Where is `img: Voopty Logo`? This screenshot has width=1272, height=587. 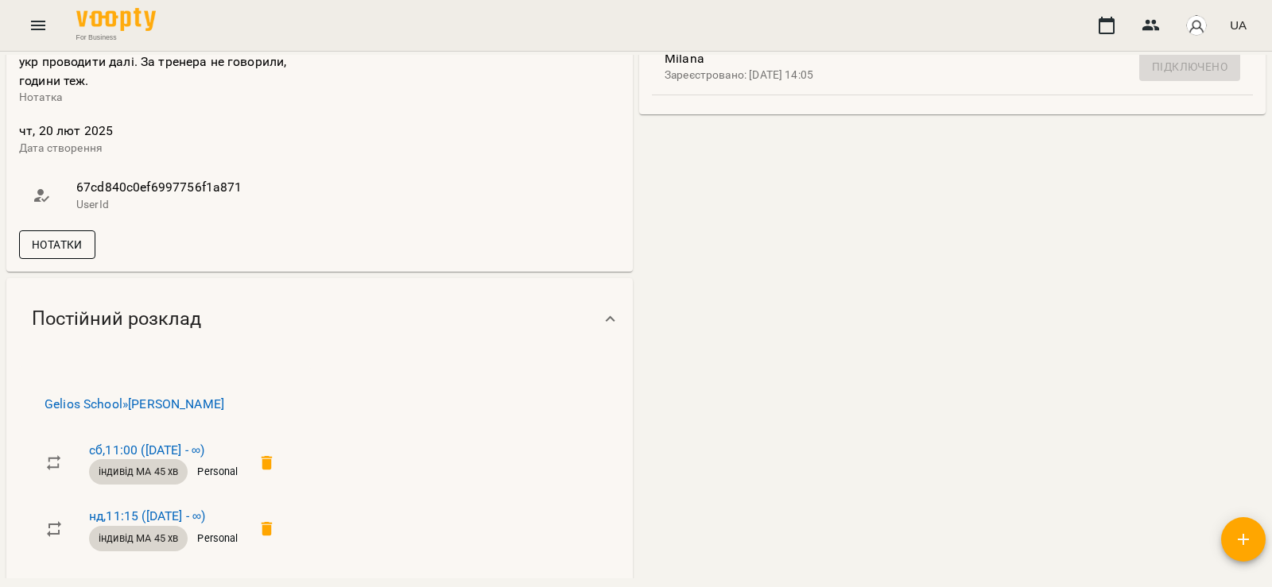
img: Voopty Logo is located at coordinates (116, 19).